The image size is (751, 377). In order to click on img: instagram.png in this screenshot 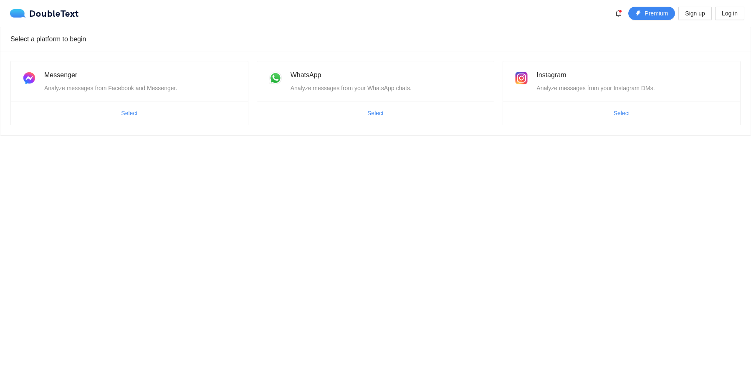, I will do `click(522, 78)`.